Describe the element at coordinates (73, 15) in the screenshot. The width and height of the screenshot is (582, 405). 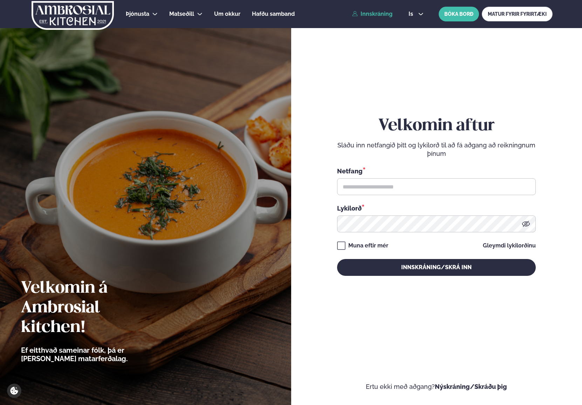
I see `img: logo` at that location.